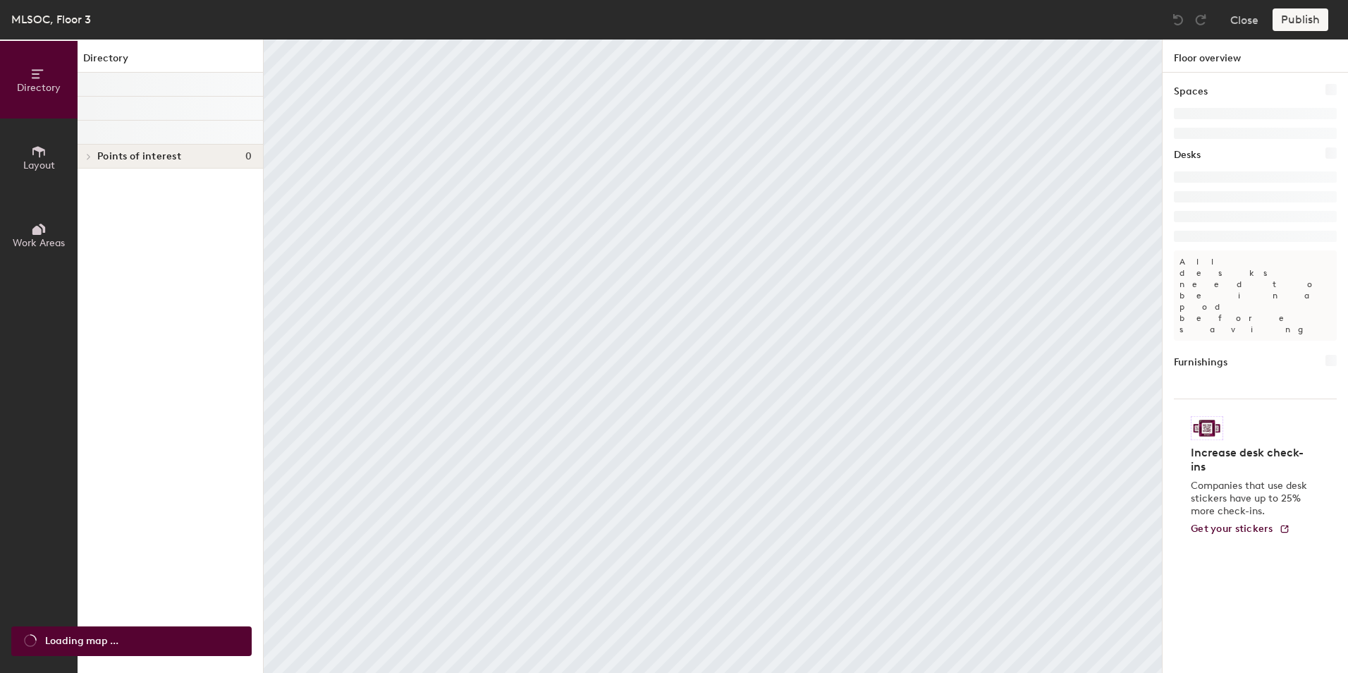 The height and width of the screenshot is (673, 1348). Describe the element at coordinates (1240, 529) in the screenshot. I see `a: Get your stickers` at that location.